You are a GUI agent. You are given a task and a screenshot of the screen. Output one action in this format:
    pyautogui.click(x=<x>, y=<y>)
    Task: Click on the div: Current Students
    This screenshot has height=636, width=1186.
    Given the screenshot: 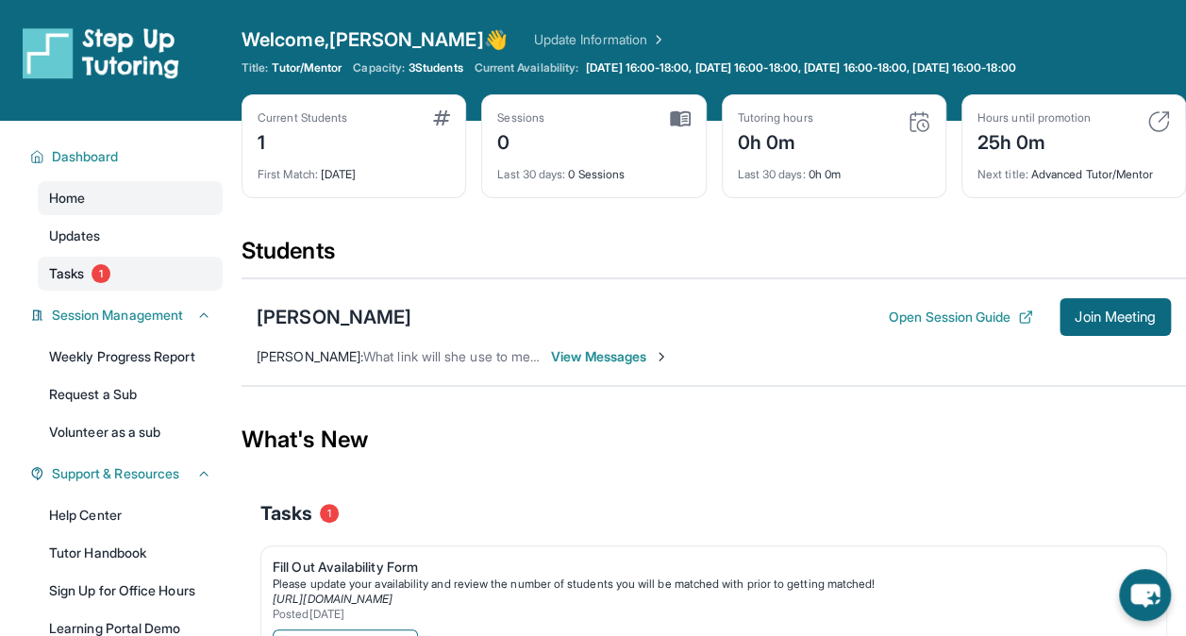 What is the action you would take?
    pyautogui.click(x=302, y=118)
    